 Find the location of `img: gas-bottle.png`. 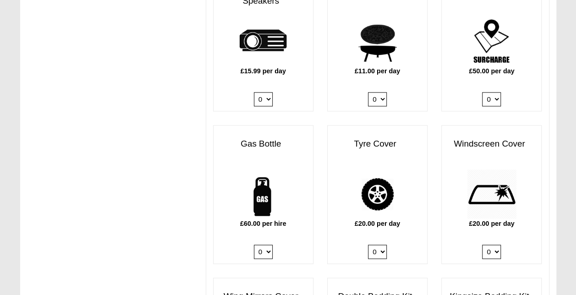

img: gas-bottle.png is located at coordinates (263, 194).